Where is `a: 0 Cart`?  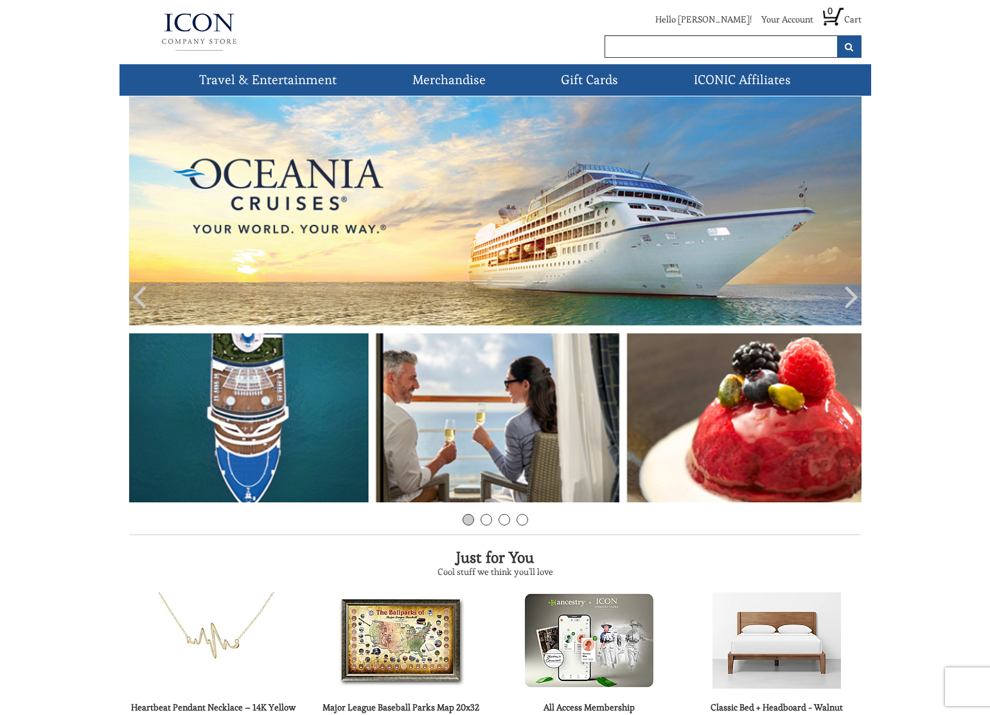 a: 0 Cart is located at coordinates (843, 19).